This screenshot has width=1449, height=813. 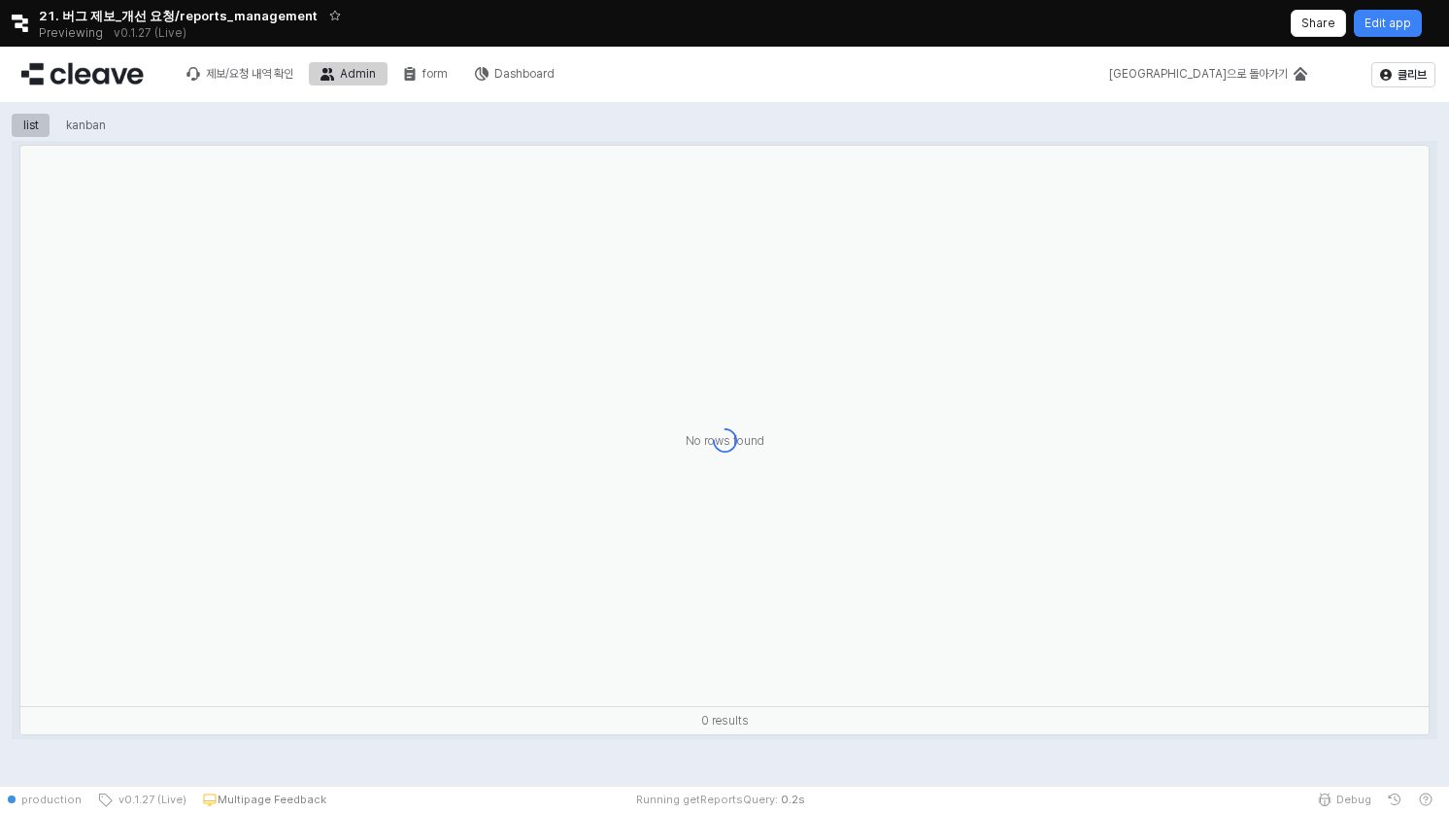 I want to click on p: Edit app, so click(x=1388, y=23).